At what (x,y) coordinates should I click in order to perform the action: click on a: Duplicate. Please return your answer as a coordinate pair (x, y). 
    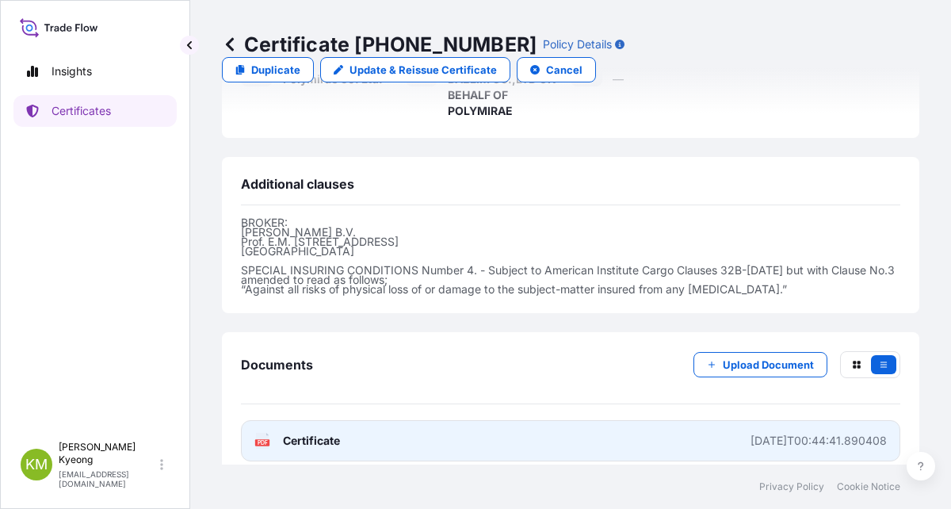
    Looking at the image, I should click on (268, 70).